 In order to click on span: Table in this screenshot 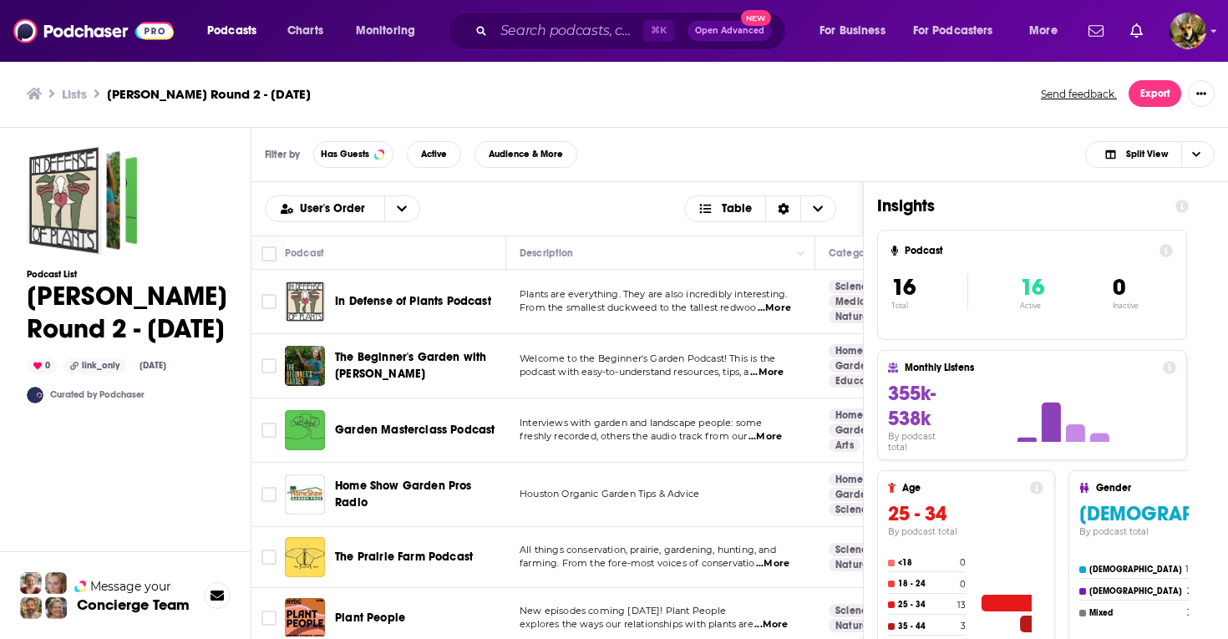, I will do `click(737, 209)`.